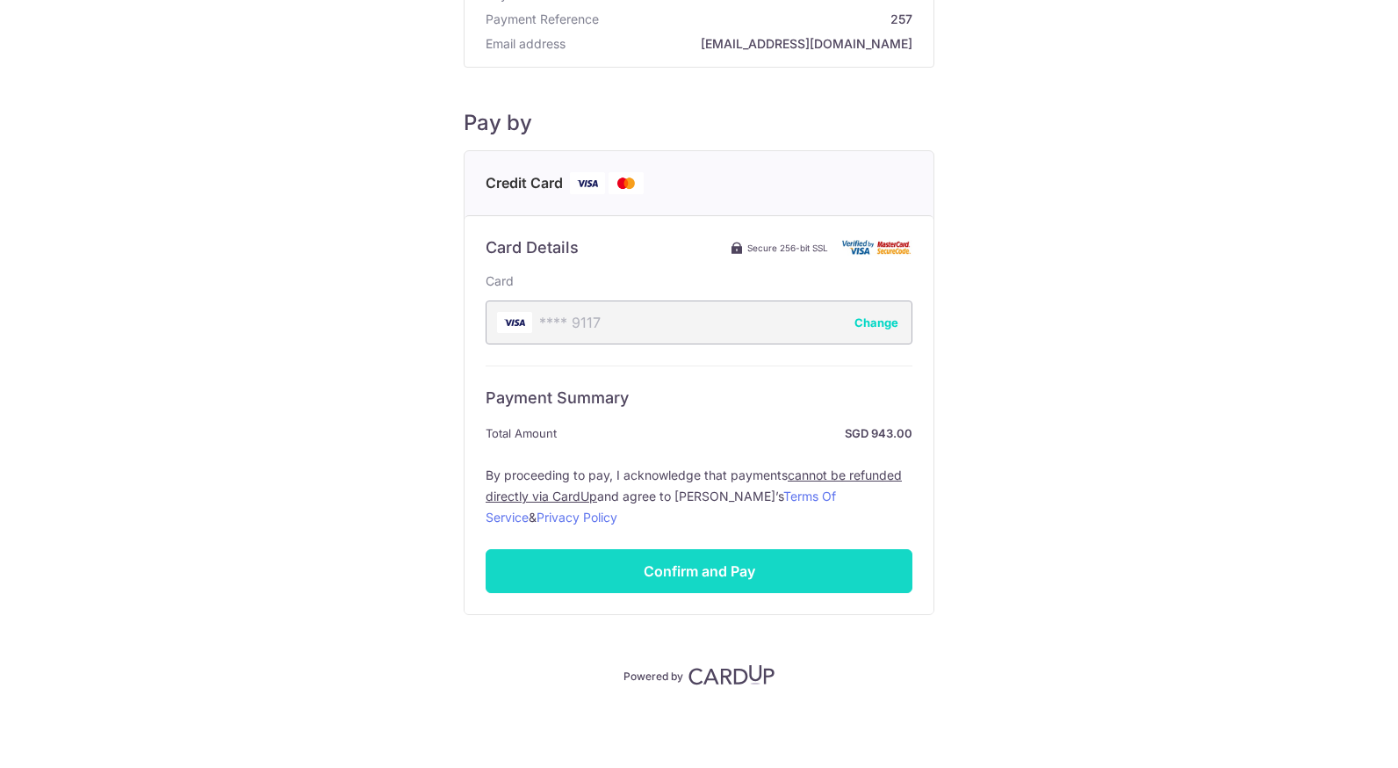 The width and height of the screenshot is (1398, 768). Describe the element at coordinates (521, 433) in the screenshot. I see `span: Total Amount` at that location.